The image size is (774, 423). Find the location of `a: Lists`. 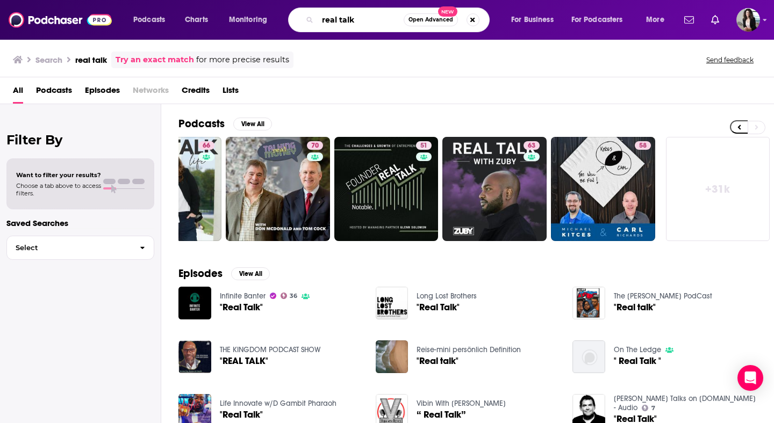

a: Lists is located at coordinates (230, 92).